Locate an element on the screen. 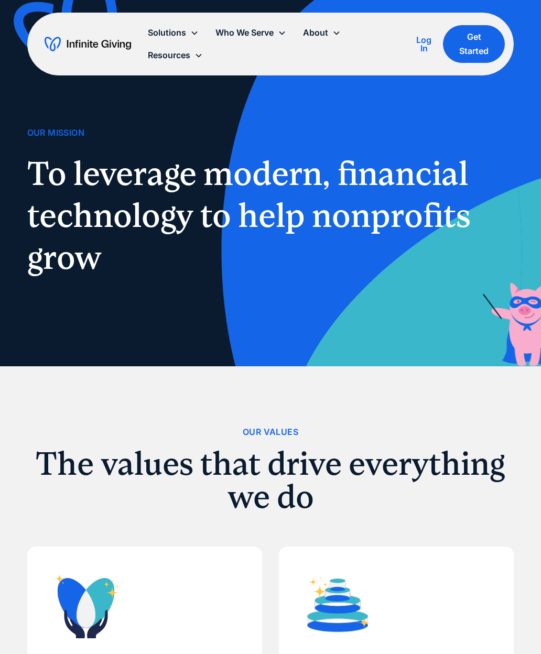 The height and width of the screenshot is (654, 541). div: Our Values is located at coordinates (270, 432).